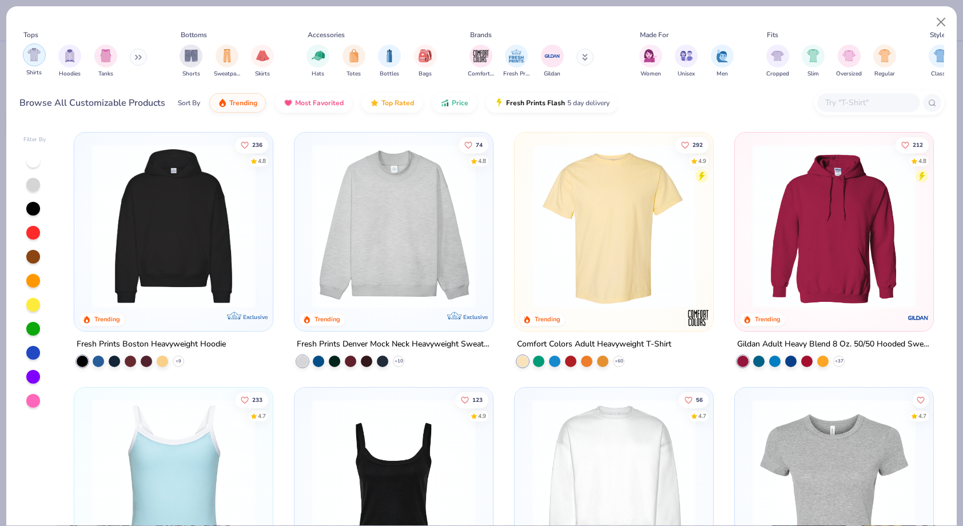 The width and height of the screenshot is (963, 526). I want to click on div: filter for Comfort Colors, so click(481, 61).